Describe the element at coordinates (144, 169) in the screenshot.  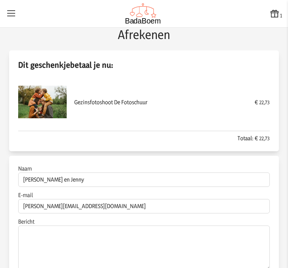
I see `label: Naam` at that location.